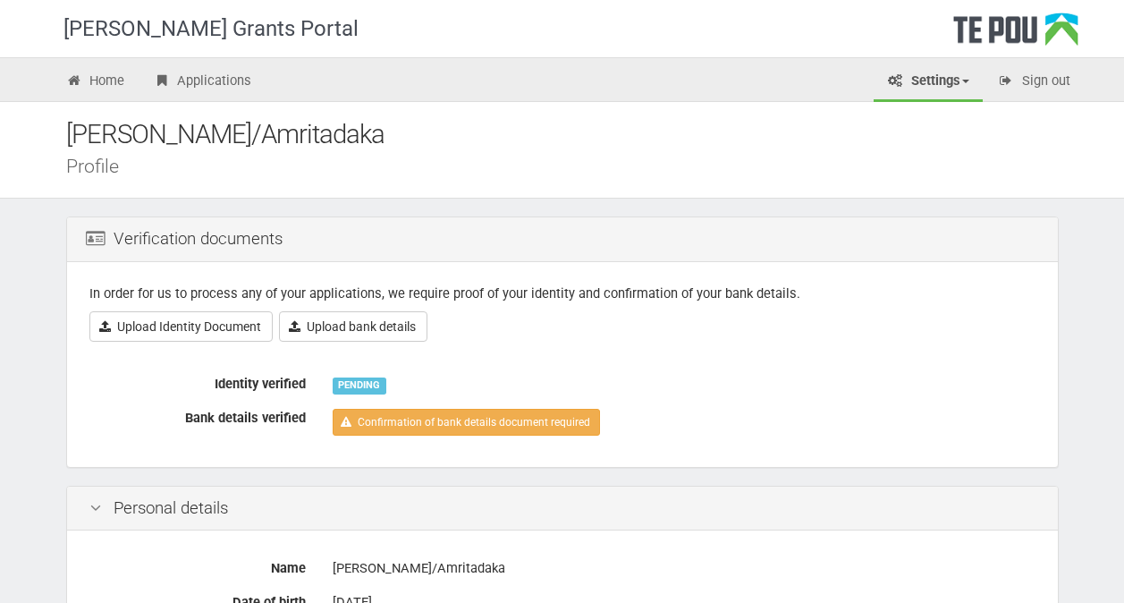  Describe the element at coordinates (563, 509) in the screenshot. I see `div: Personal details` at that location.